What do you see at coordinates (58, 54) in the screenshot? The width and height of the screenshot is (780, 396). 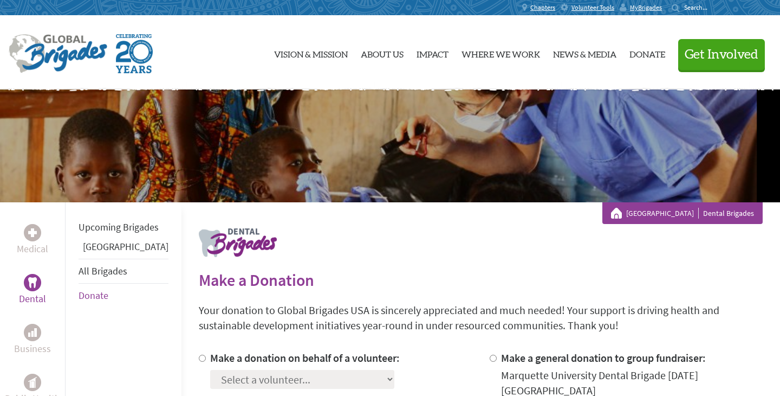 I see `img: Global Brigades Logo` at bounding box center [58, 54].